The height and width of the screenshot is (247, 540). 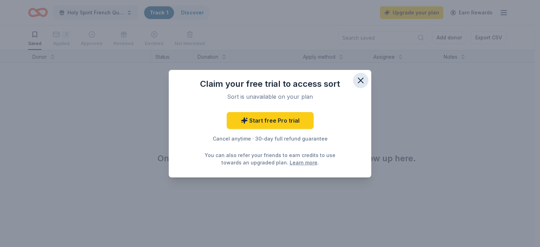 I want to click on div: Sort is unavailable on your plan, so click(x=270, y=97).